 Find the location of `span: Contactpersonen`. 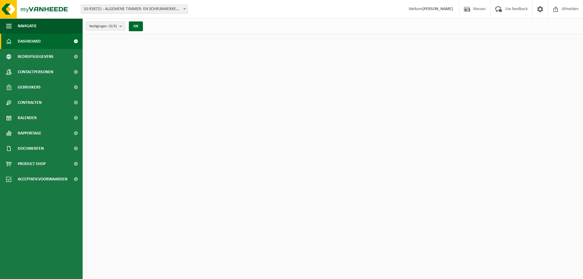

span: Contactpersonen is located at coordinates (36, 72).